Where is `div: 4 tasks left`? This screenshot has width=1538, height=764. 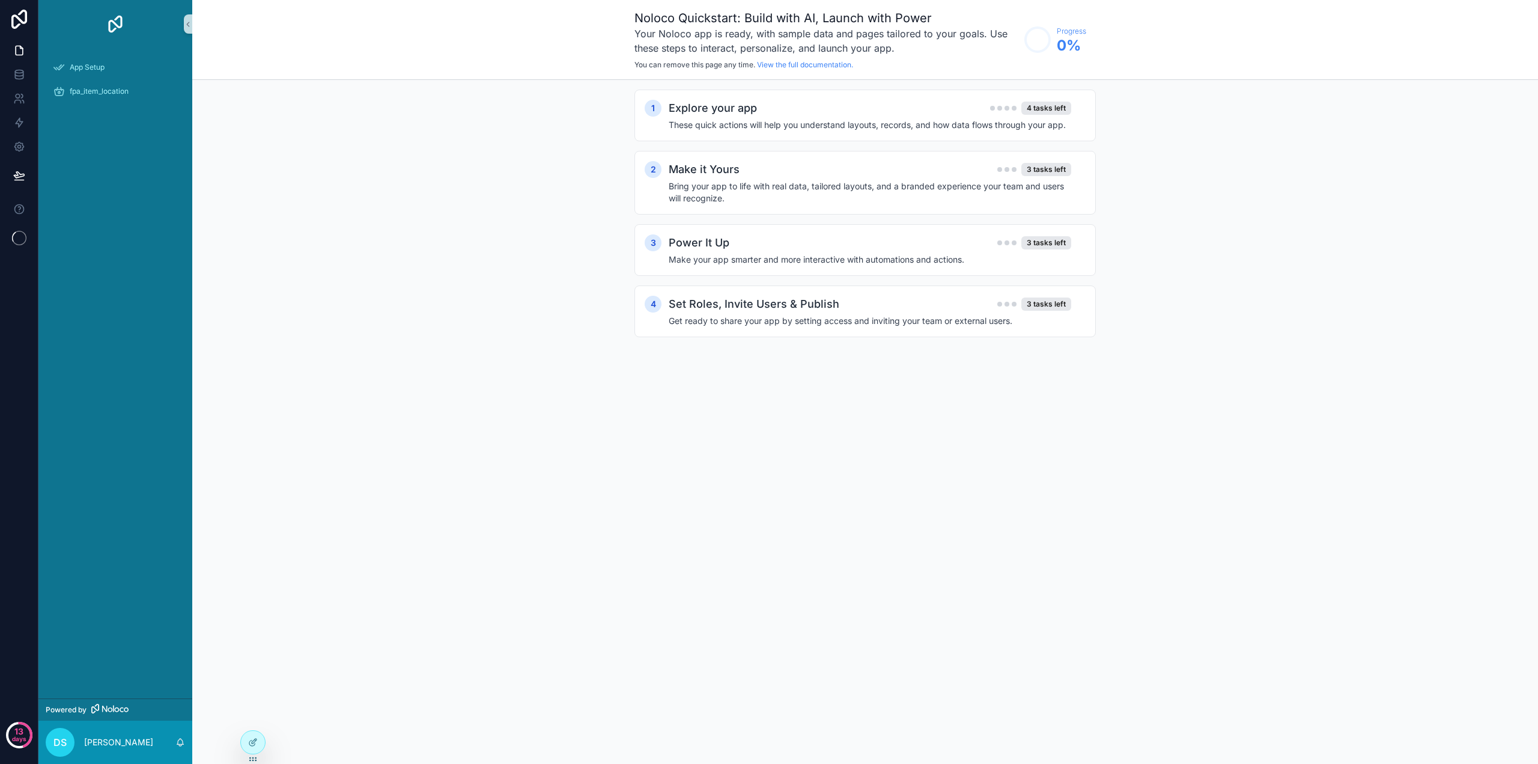 div: 4 tasks left is located at coordinates (1046, 108).